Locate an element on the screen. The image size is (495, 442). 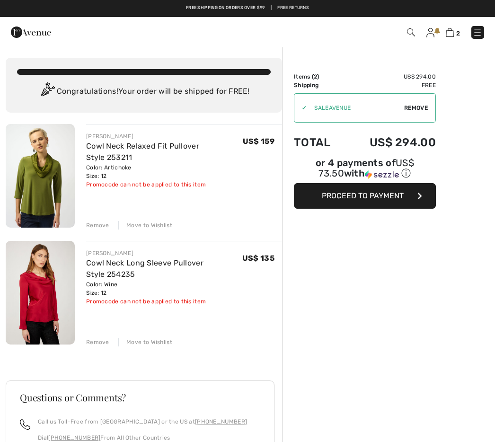
span: US$ 135 is located at coordinates (258, 258).